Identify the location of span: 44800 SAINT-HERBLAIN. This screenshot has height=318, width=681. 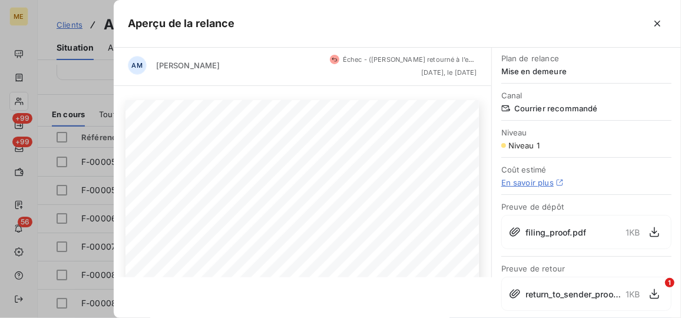
(349, 211).